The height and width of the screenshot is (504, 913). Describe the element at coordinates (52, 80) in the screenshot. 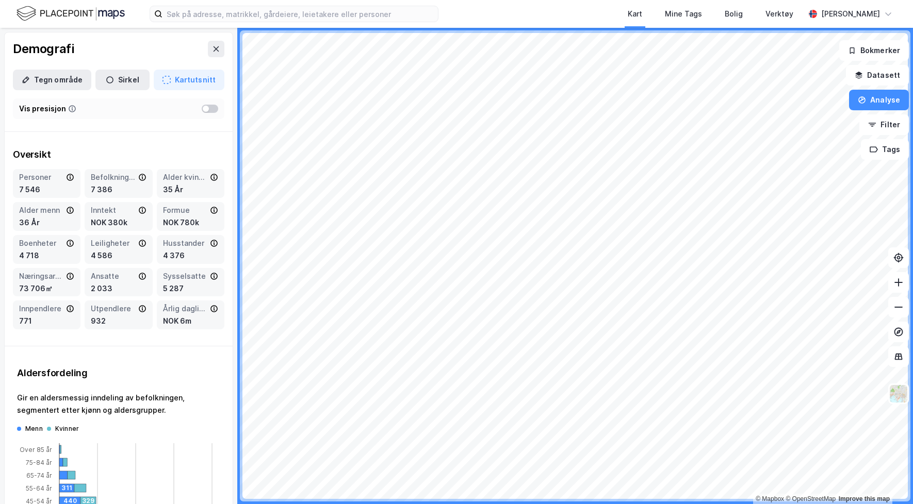

I see `button: Tegn område` at that location.